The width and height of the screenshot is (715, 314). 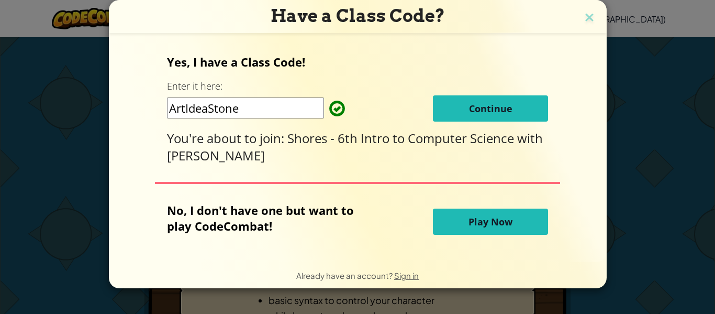 I want to click on p: Yes, I have a Class Code!, so click(x=358, y=62).